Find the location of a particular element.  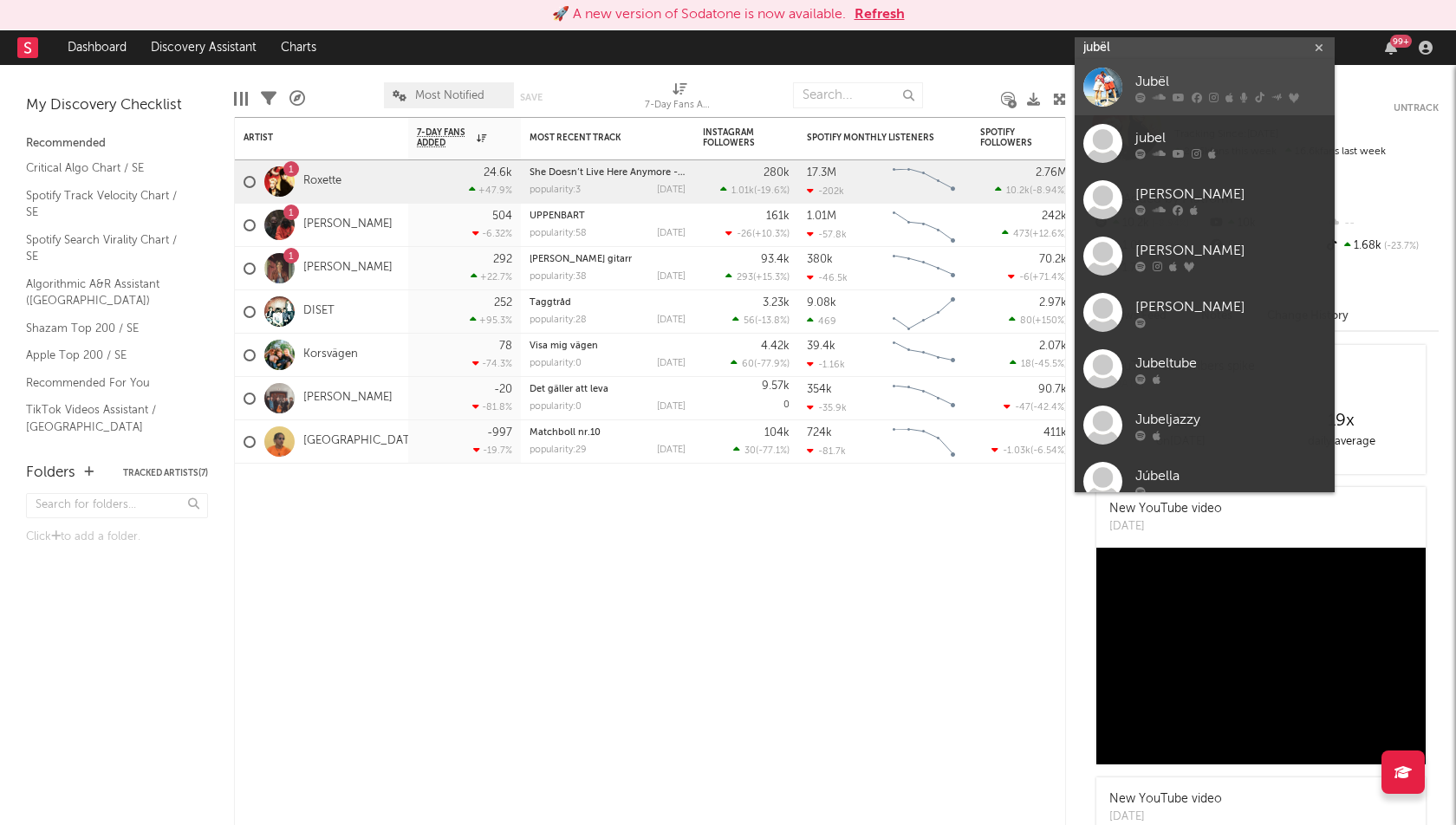

div: 280k is located at coordinates (777, 172).